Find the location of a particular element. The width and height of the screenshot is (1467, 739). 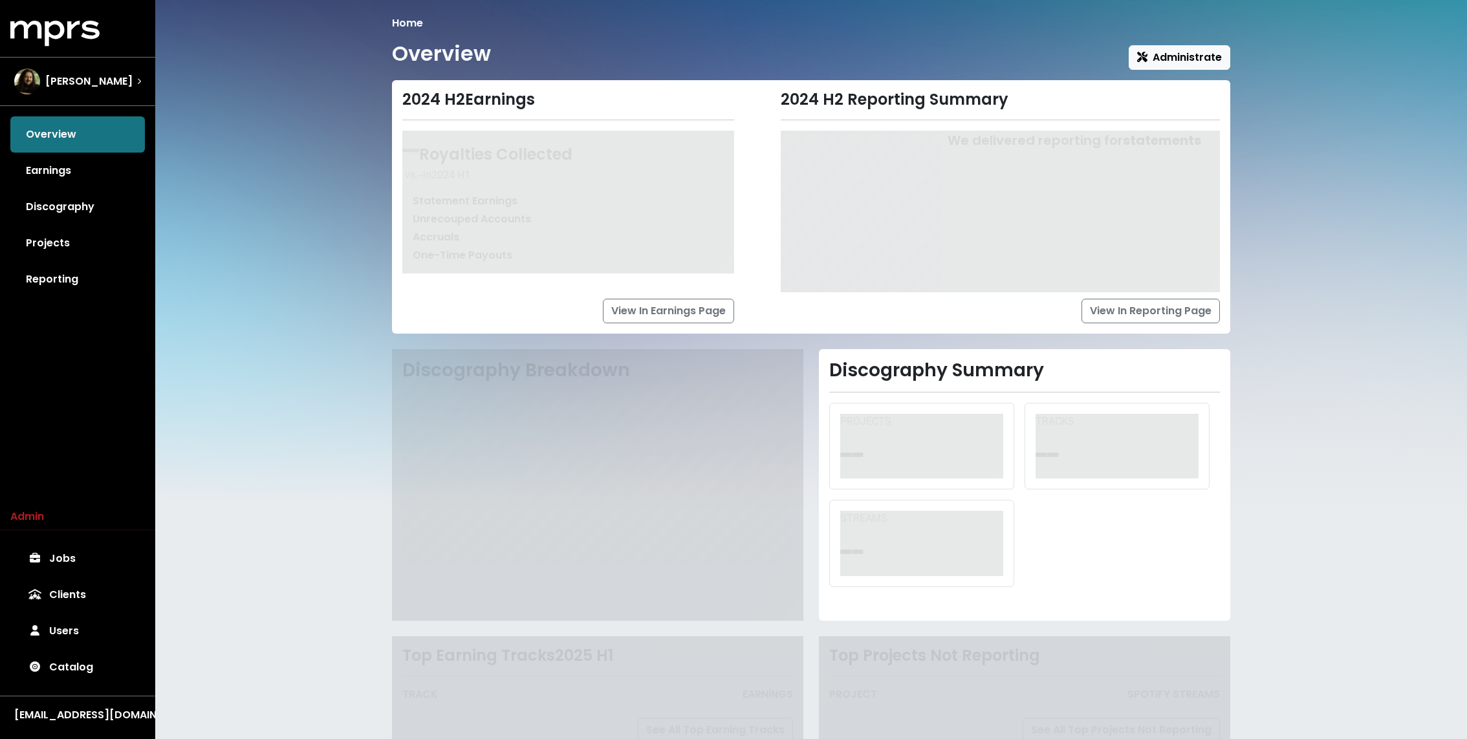

h2: Discography Summary is located at coordinates (1025, 371).